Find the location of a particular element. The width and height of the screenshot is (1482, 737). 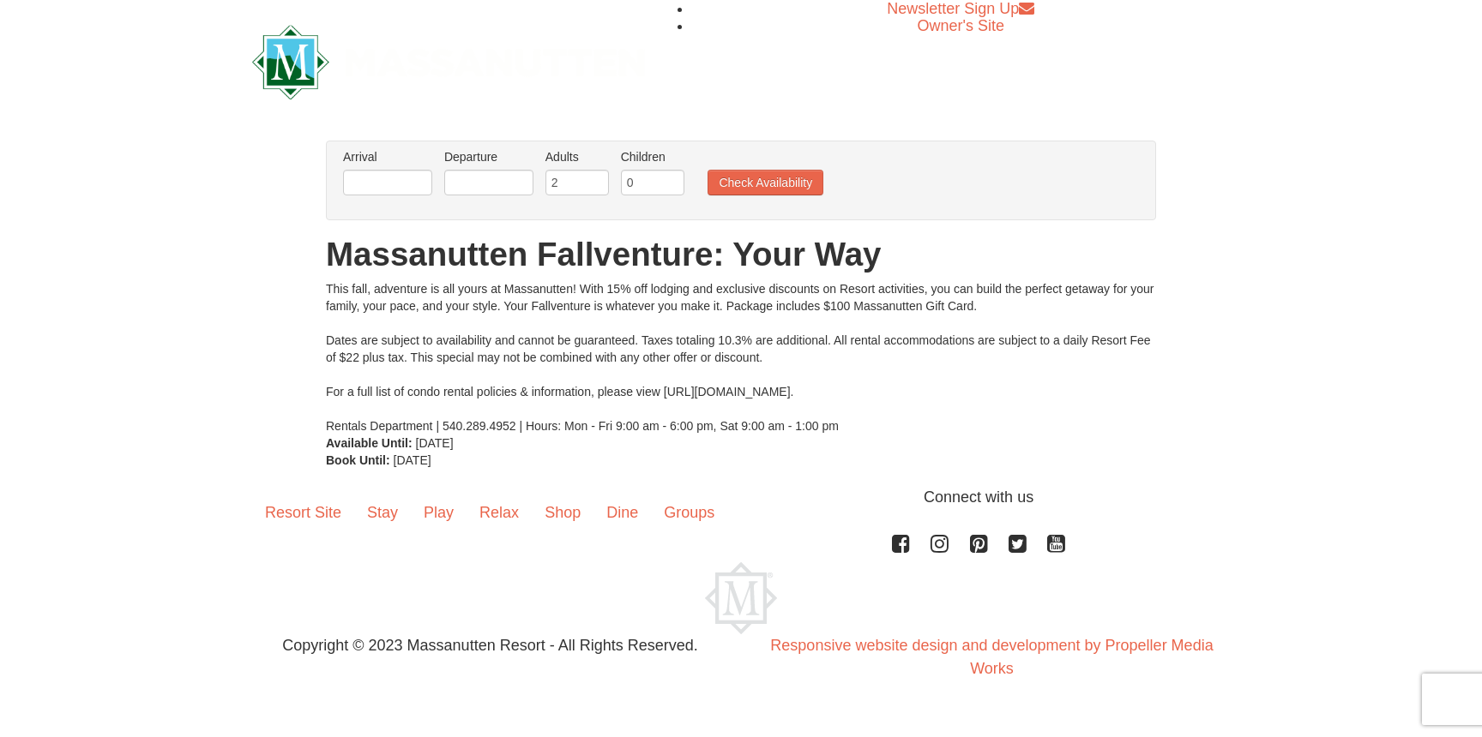

h1: Massanutten Fallventure: Your Way is located at coordinates (741, 255).